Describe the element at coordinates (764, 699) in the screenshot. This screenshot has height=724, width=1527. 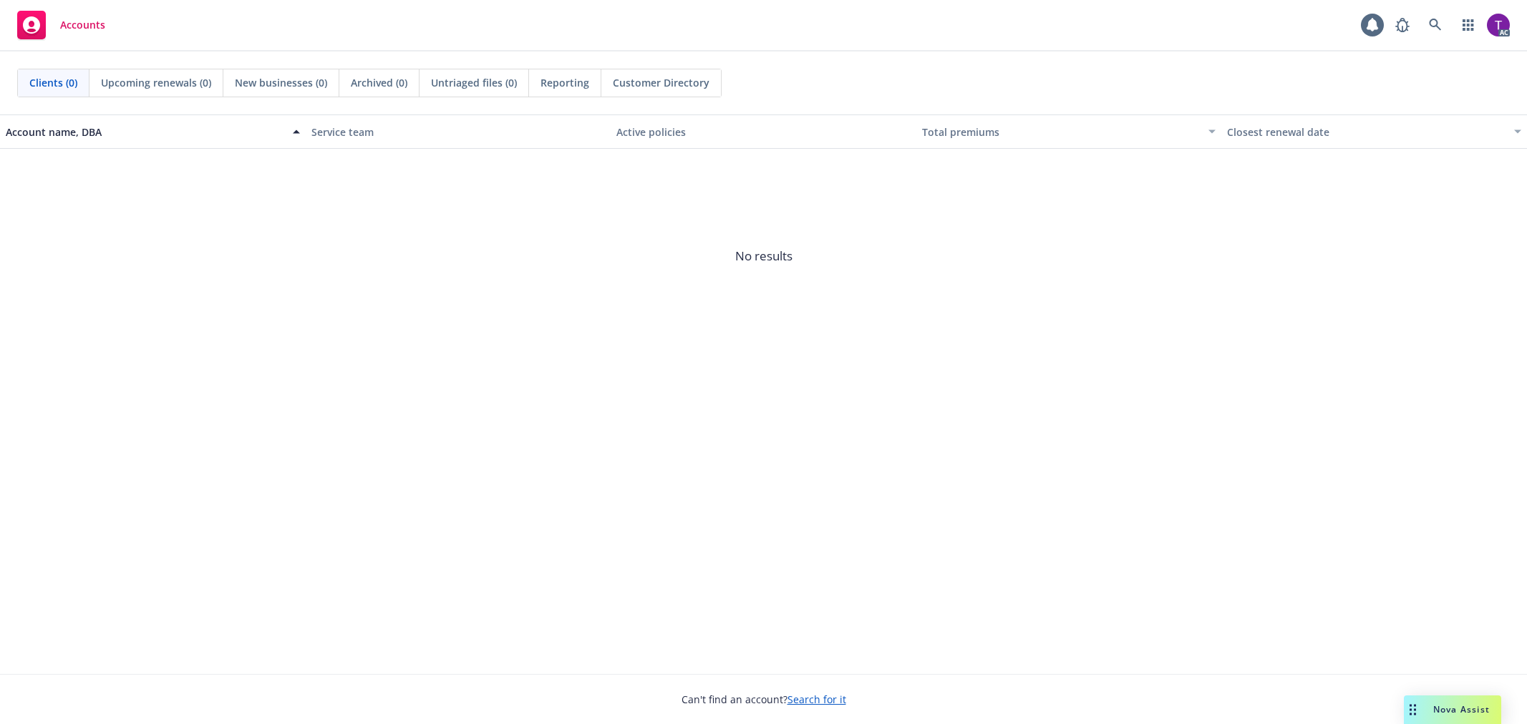
I see `span: Can't find an account?` at that location.